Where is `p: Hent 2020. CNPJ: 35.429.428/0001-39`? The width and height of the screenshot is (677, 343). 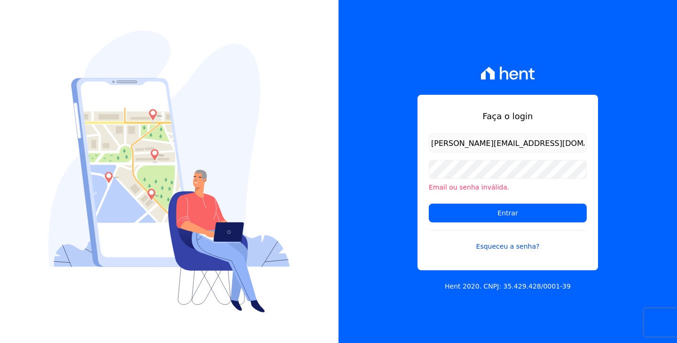 p: Hent 2020. CNPJ: 35.429.428/0001-39 is located at coordinates (507, 287).